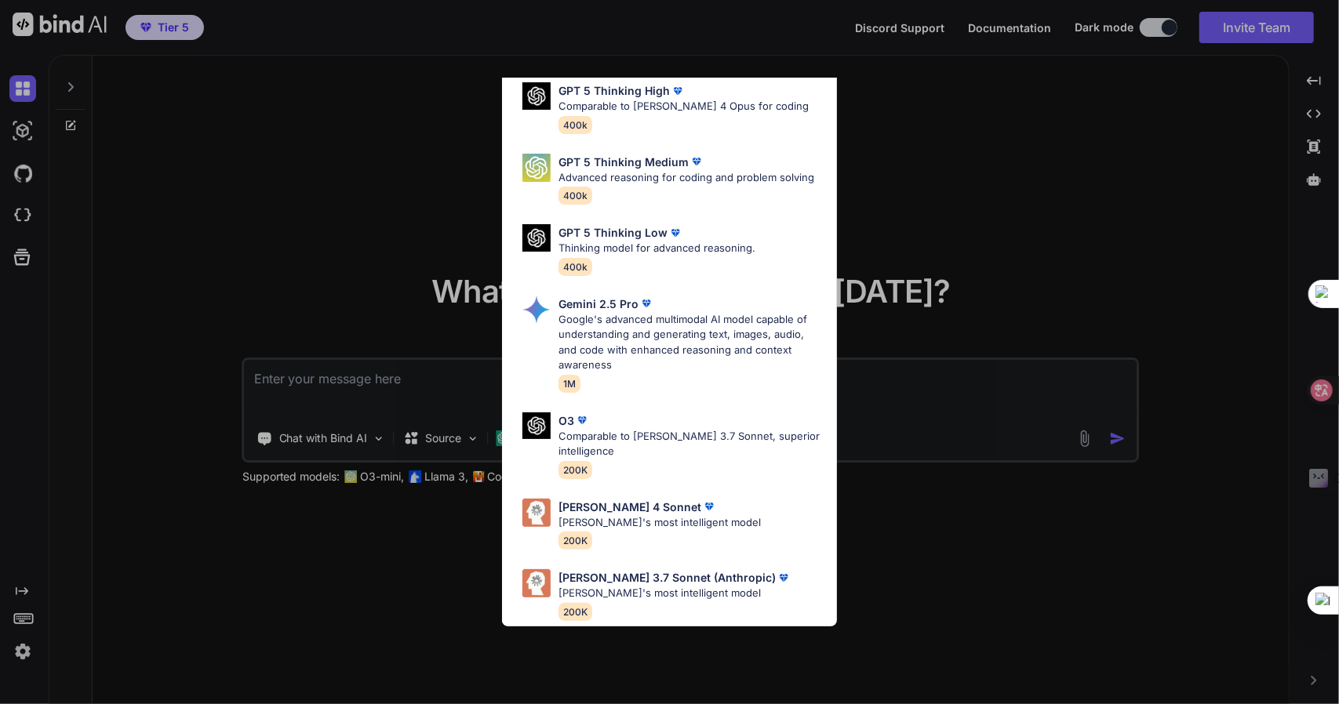 This screenshot has height=704, width=1339. What do you see at coordinates (691, 343) in the screenshot?
I see `p: Google's advanced multimodal AI model capable of understanding and generating text, images, audio...` at bounding box center [691, 343].